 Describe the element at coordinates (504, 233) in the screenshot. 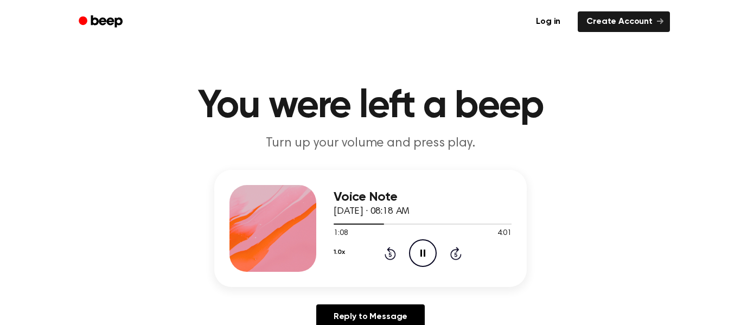

I see `span: 4:01` at that location.